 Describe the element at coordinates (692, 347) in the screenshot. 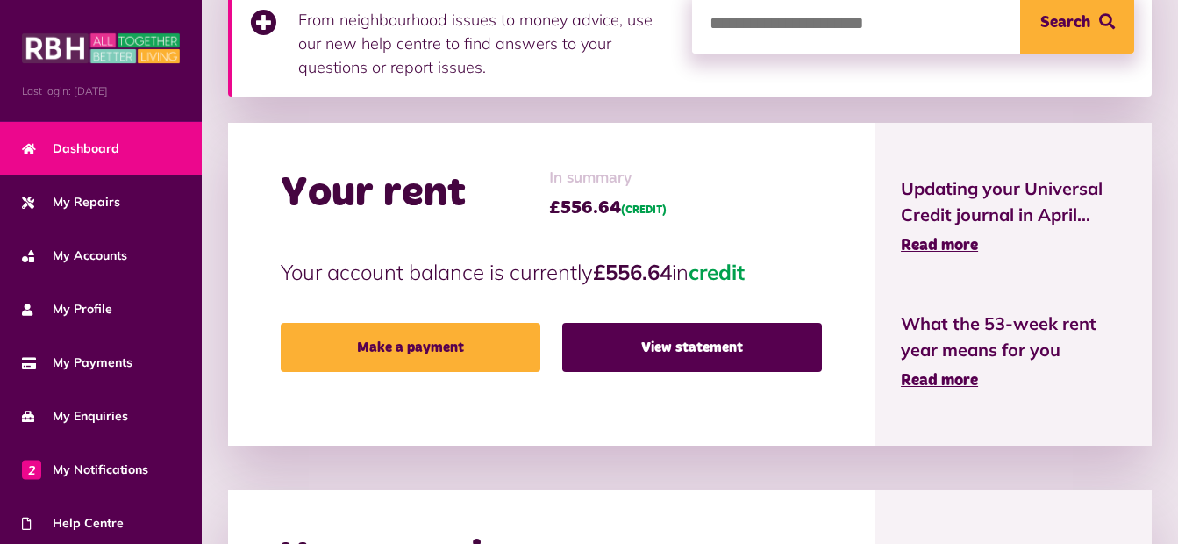

I see `a: View statement` at that location.